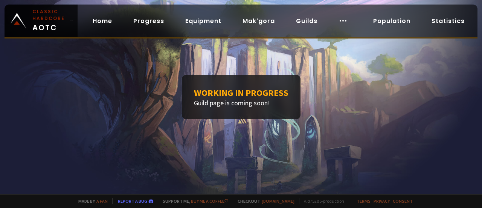 The width and height of the screenshot is (482, 208). What do you see at coordinates (241, 92) in the screenshot?
I see `h1: Working in progress` at bounding box center [241, 92].